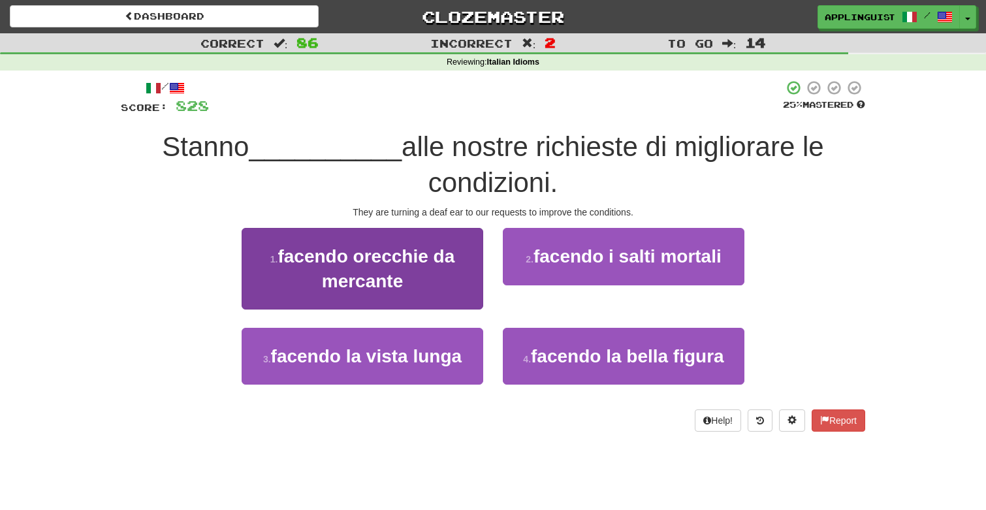  What do you see at coordinates (366, 356) in the screenshot?
I see `span: facendo la vista lunga` at bounding box center [366, 356].